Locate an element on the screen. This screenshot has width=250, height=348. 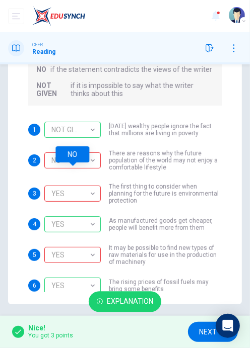
span: NOT GIVEN is located at coordinates (51, 90).